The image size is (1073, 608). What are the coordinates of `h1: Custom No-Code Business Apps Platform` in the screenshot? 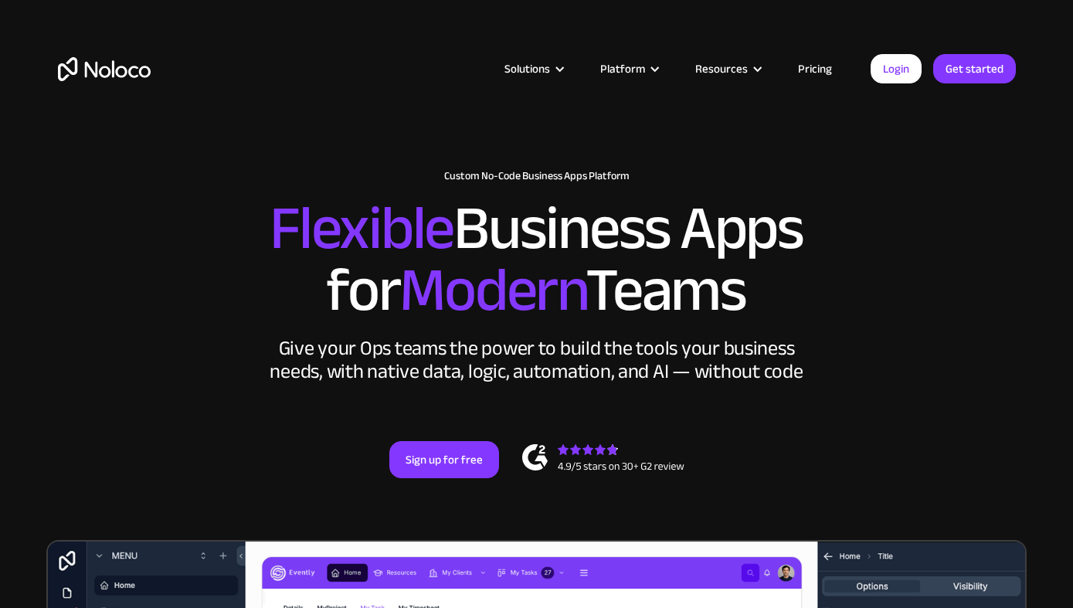 It's located at (537, 176).